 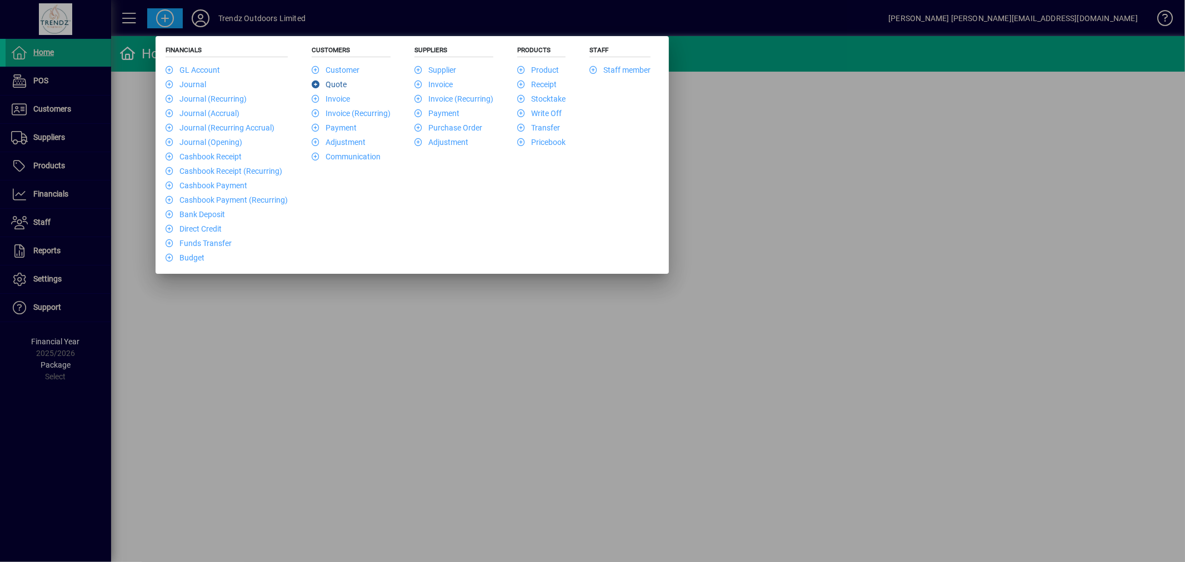 What do you see at coordinates (224, 171) in the screenshot?
I see `a: Cashbook Receipt (Recurring)` at bounding box center [224, 171].